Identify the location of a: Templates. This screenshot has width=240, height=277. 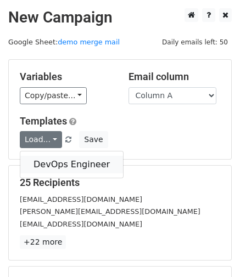
(43, 121).